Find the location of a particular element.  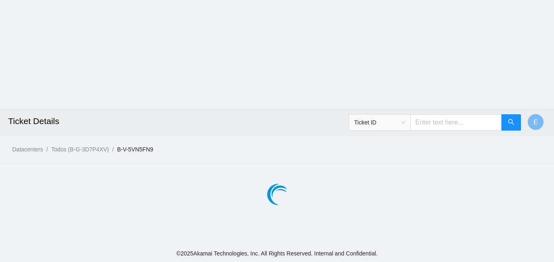

span: E is located at coordinates (536, 122).